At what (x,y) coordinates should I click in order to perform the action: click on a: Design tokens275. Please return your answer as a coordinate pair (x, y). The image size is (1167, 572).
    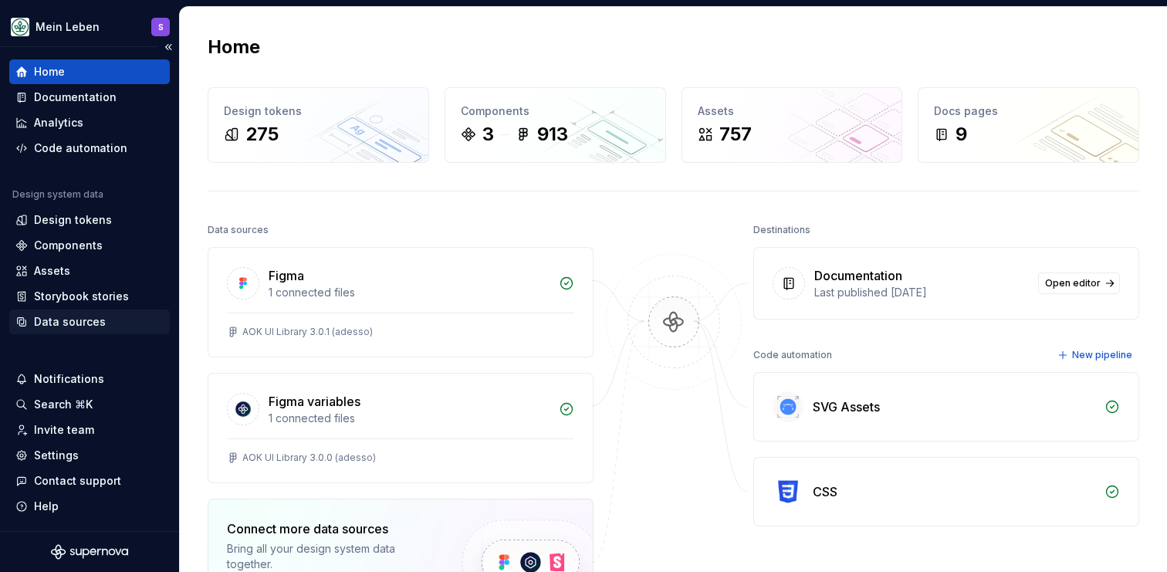
    Looking at the image, I should click on (318, 125).